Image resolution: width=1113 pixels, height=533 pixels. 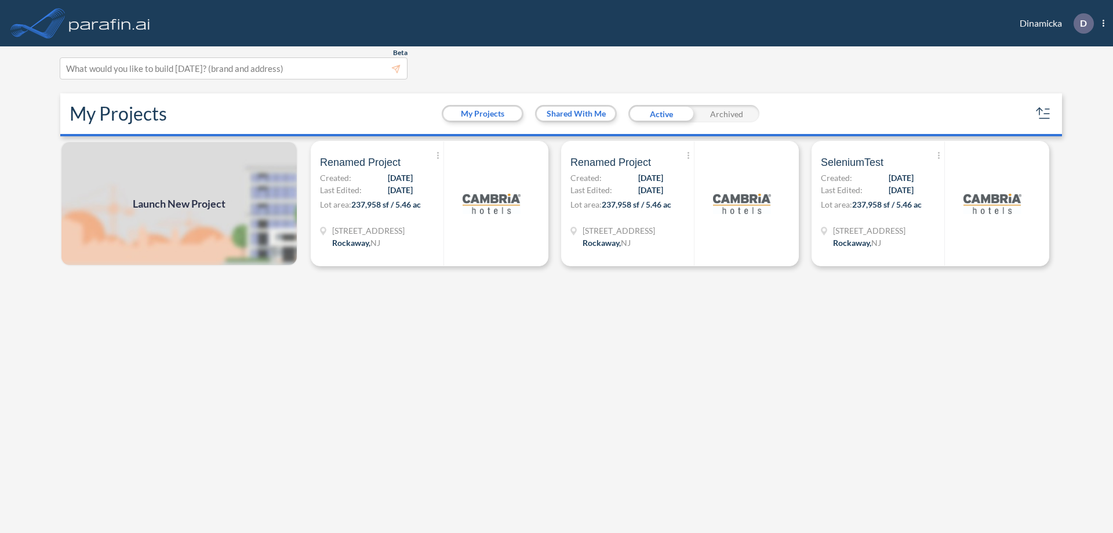 What do you see at coordinates (482, 114) in the screenshot?
I see `button: My Projects` at bounding box center [482, 114].